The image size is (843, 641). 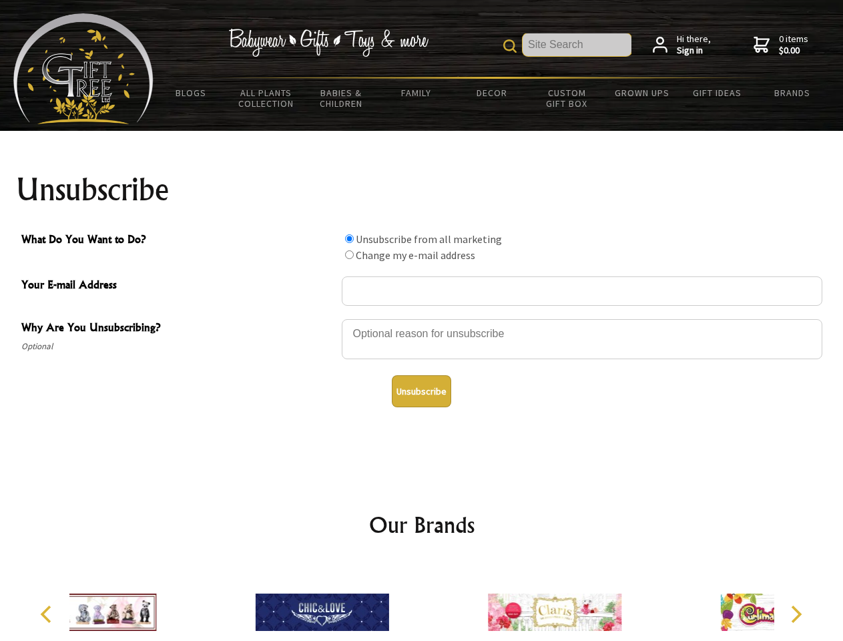 I want to click on a: 0 items$0.00, so click(x=781, y=45).